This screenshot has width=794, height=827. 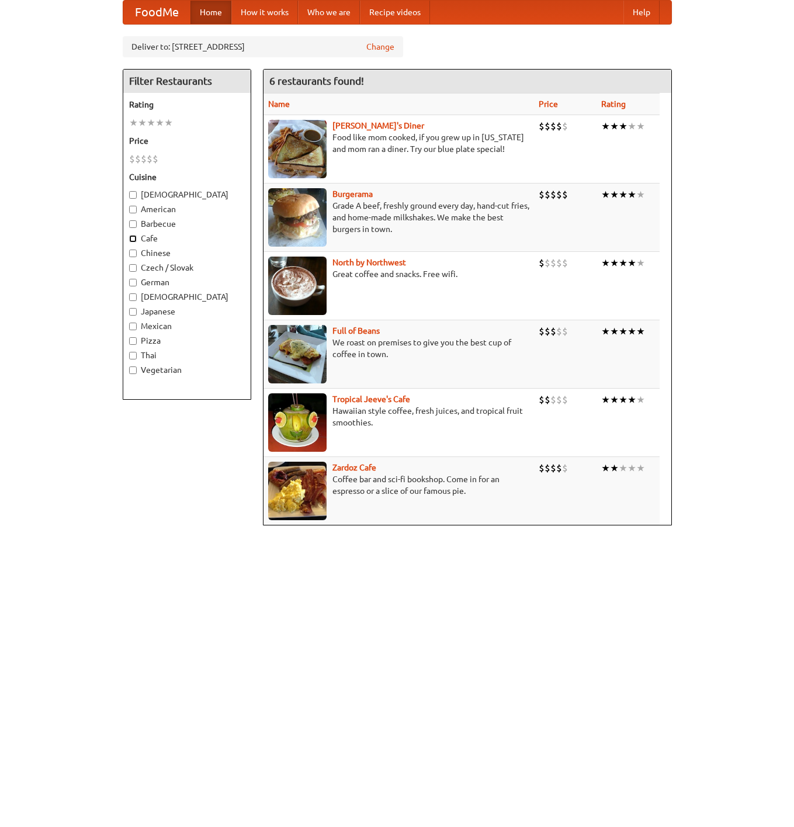 I want to click on input: Czech / Slovak, so click(x=133, y=268).